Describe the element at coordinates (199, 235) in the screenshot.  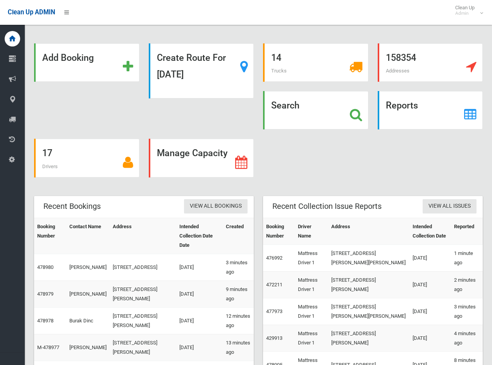
I see `th: Intended Collection Date Date` at that location.